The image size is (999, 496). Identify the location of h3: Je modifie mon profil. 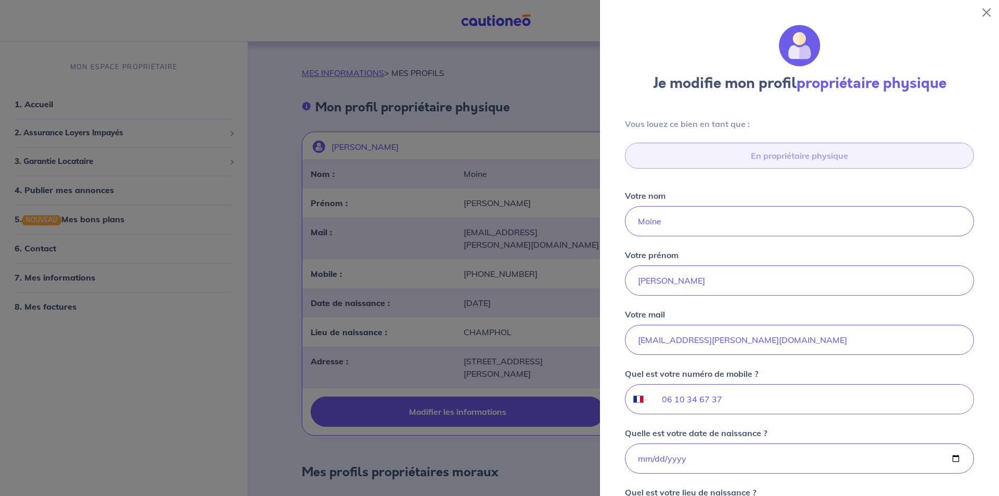
(799, 84).